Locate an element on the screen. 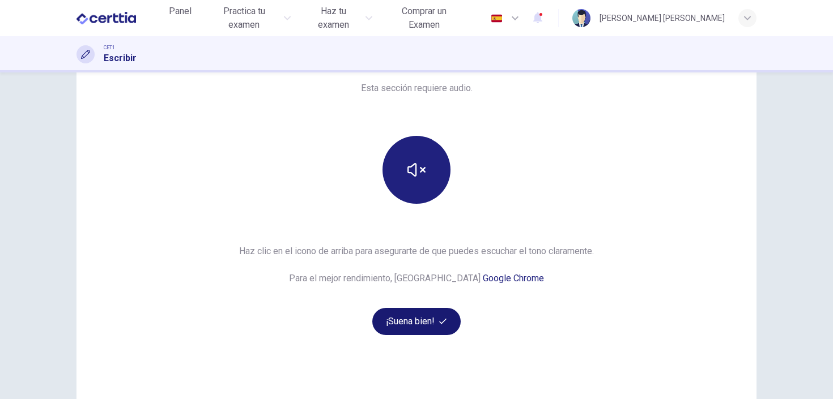 The image size is (833, 399). span: Comprar un Examen is located at coordinates (424, 18).